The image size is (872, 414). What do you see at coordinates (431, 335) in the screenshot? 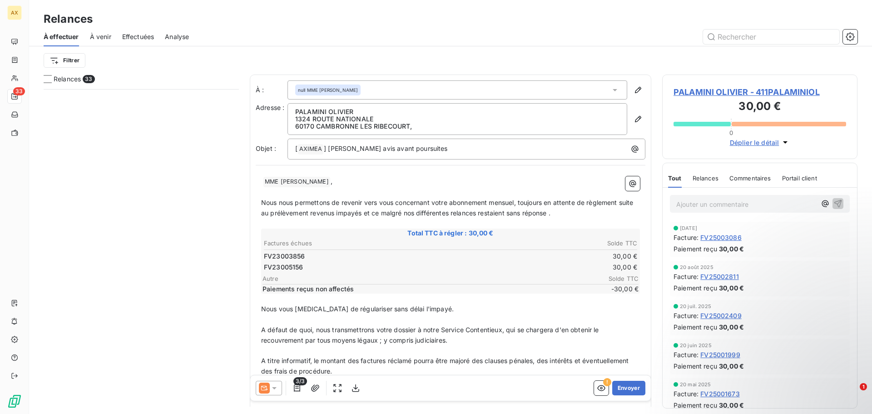
I see `span: A défaut de quoi, nous transmettrons votre dossier à notre Service Contentieux, qui se chargera d...` at bounding box center [431, 335].